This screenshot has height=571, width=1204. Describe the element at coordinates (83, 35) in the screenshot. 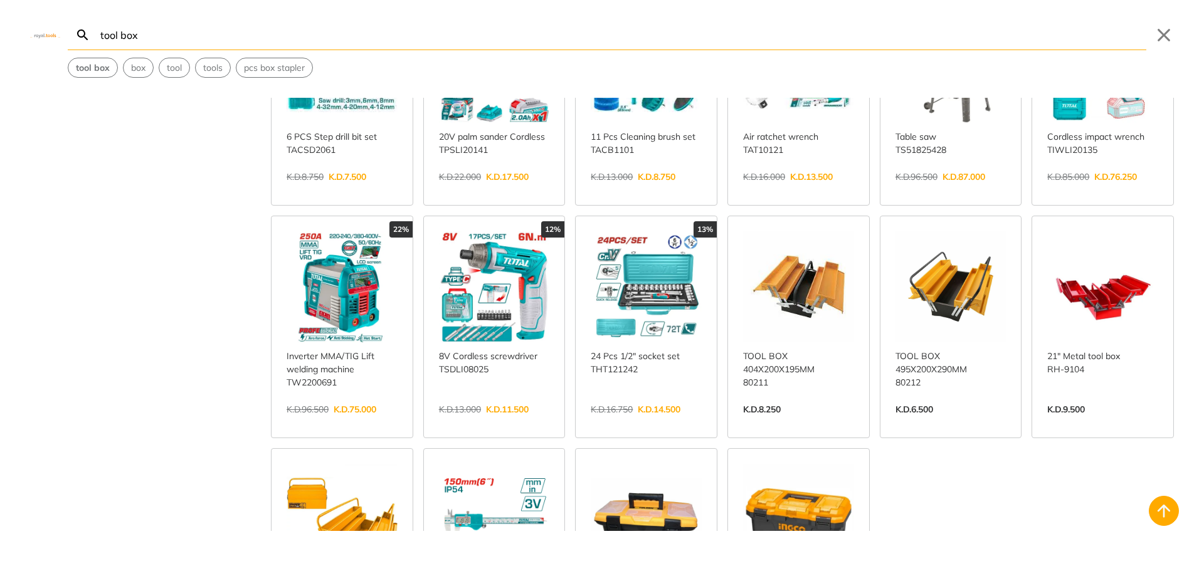

I see `svg: Search` at that location.